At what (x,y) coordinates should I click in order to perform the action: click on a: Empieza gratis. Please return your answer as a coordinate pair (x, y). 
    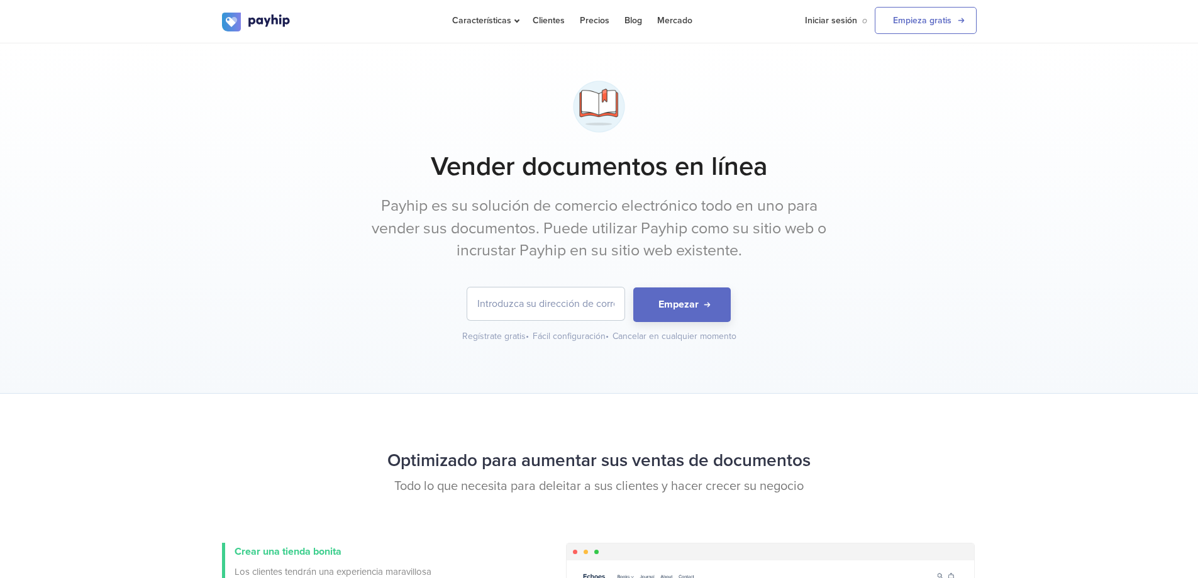
    Looking at the image, I should click on (926, 20).